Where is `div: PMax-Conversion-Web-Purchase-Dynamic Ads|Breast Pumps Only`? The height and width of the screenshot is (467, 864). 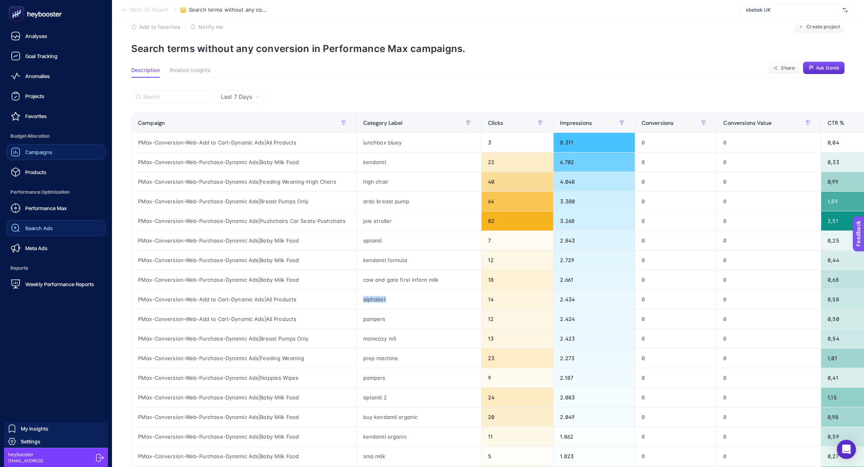
div: PMax-Conversion-Web-Purchase-Dynamic Ads|Breast Pumps Only is located at coordinates (244, 201).